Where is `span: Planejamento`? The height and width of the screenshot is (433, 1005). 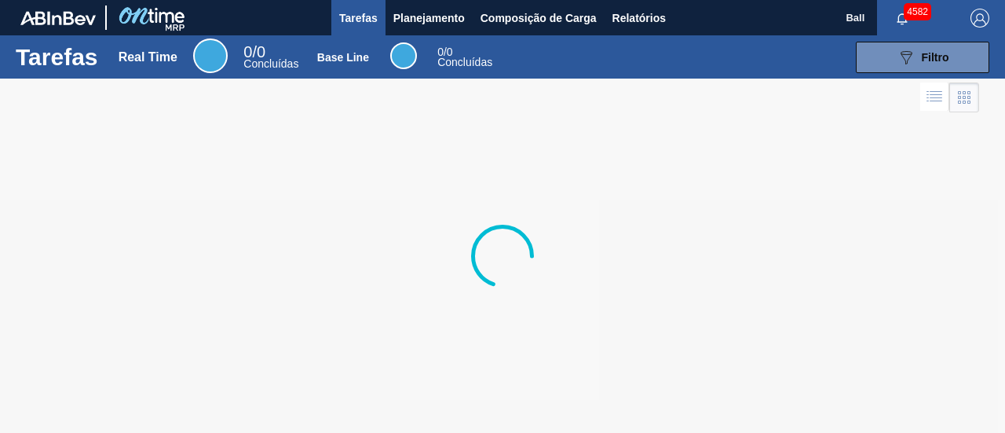 span: Planejamento is located at coordinates (429, 18).